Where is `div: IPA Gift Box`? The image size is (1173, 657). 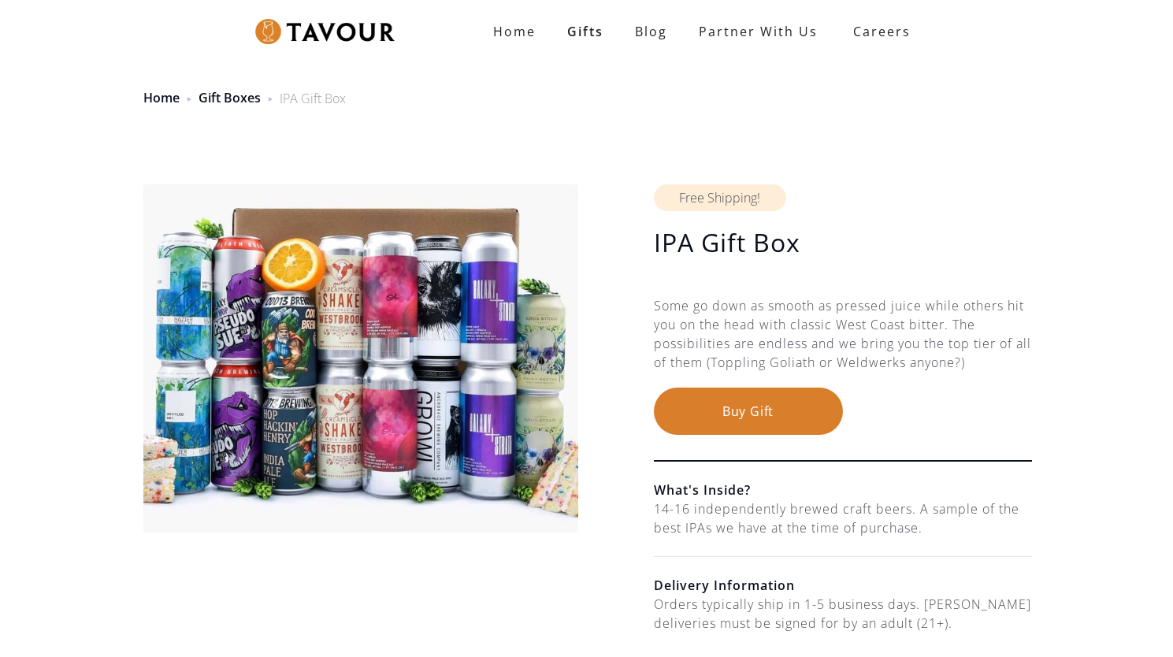 div: IPA Gift Box is located at coordinates (313, 98).